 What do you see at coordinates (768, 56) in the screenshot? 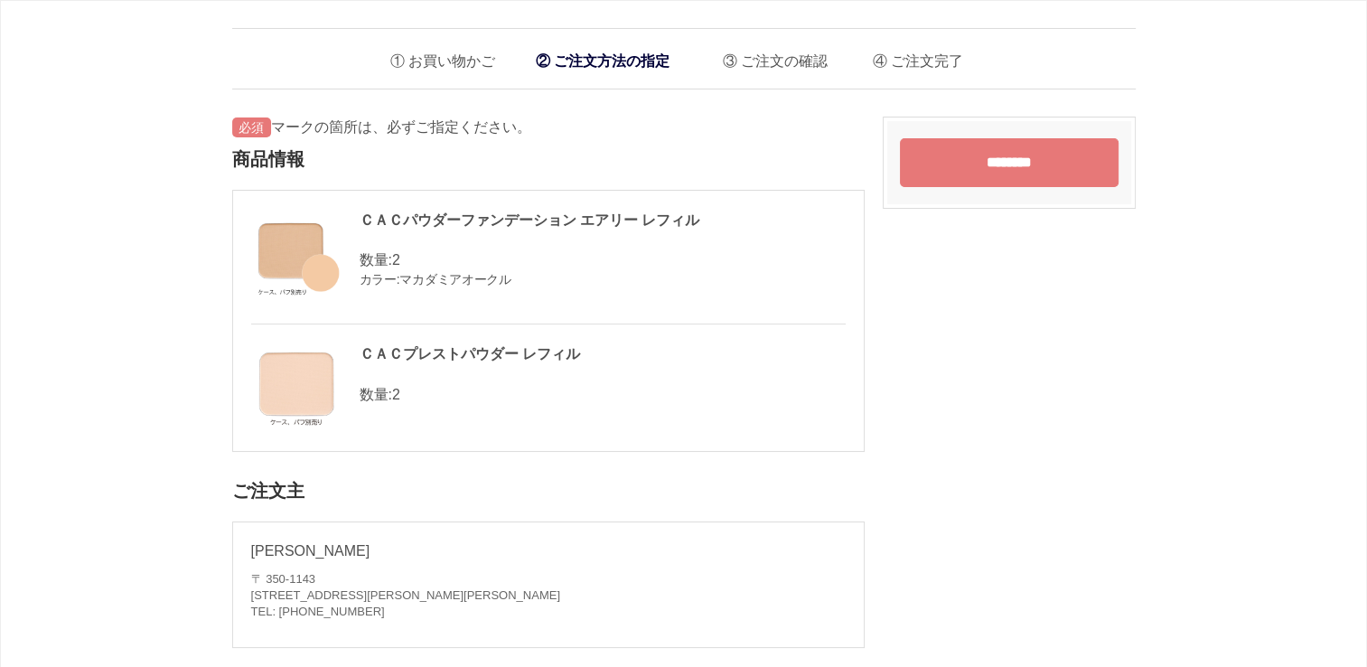
I see `li: ご注文の確認` at bounding box center [768, 56].